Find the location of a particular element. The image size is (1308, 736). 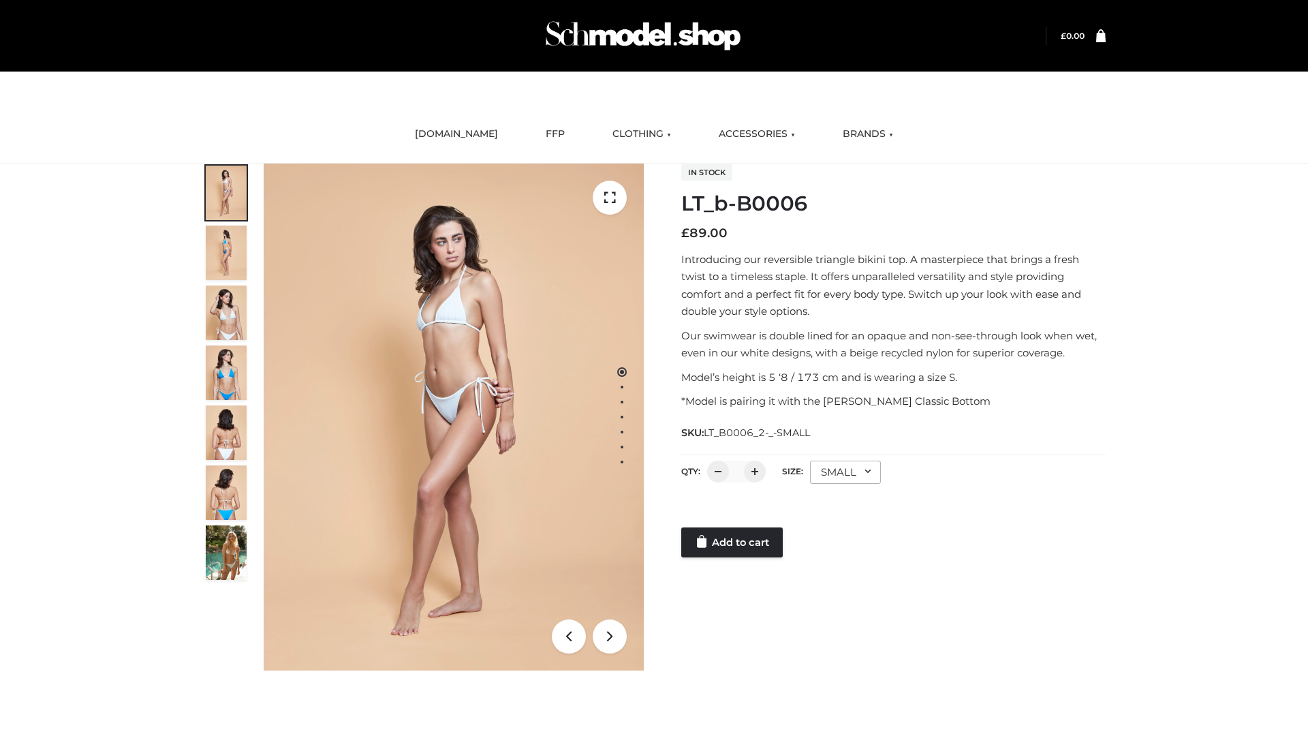

div: SMALL is located at coordinates (845, 472).